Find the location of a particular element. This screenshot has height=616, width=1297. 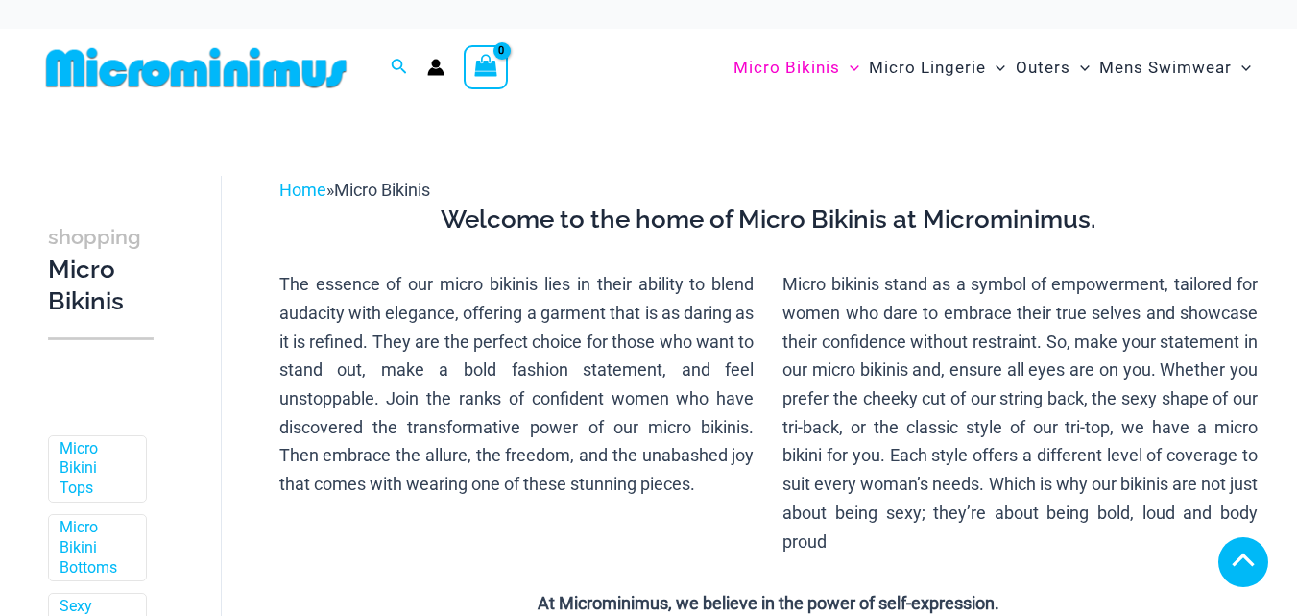

a: OutersMenu ToggleMenu Toggle is located at coordinates (1053, 67).